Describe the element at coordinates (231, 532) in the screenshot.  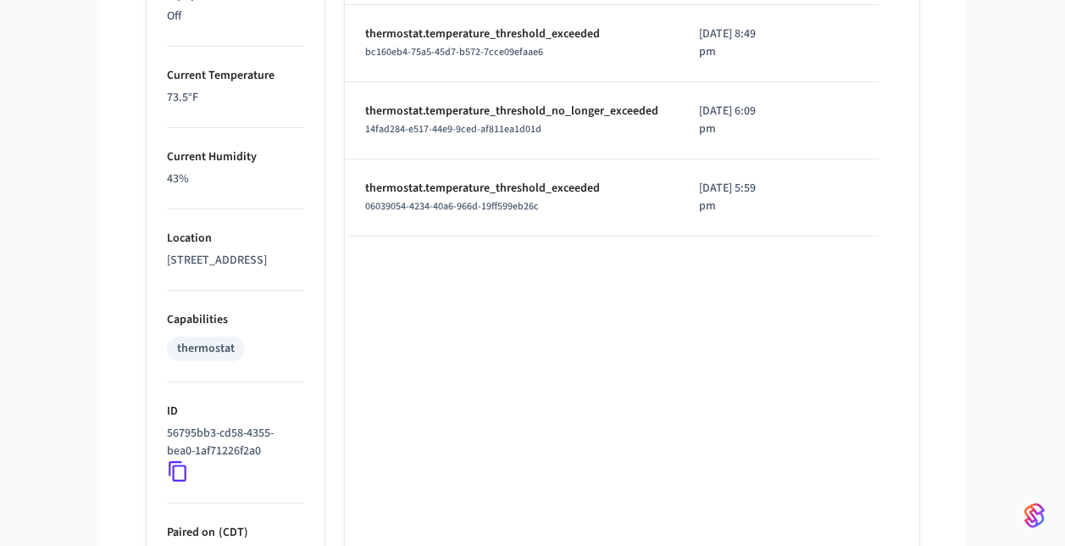
I see `span: ( CDT )` at that location.